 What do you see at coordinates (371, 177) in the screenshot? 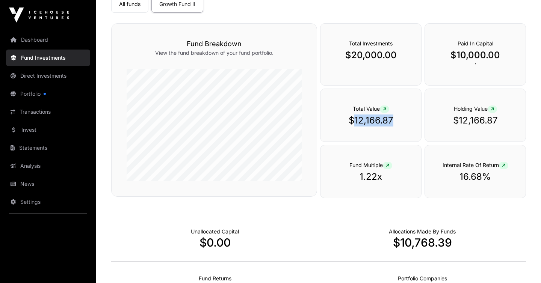
I see `p: 1.22x` at bounding box center [371, 177].